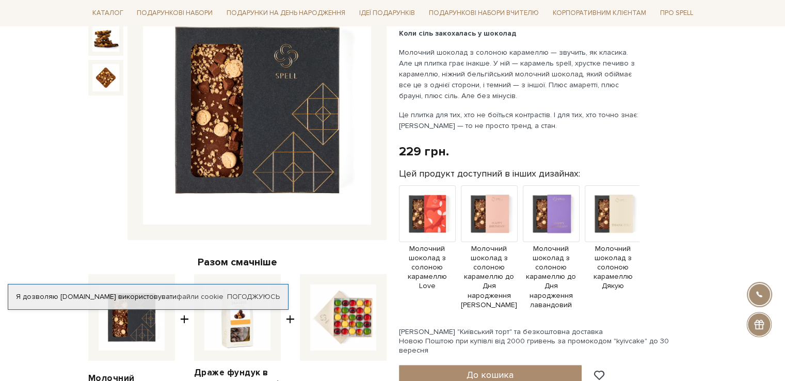 The height and width of the screenshot is (381, 785). Describe the element at coordinates (551, 259) in the screenshot. I see `a: Молочний шоколад з солоною карамеллю до Дня народження лавандовий` at that location.